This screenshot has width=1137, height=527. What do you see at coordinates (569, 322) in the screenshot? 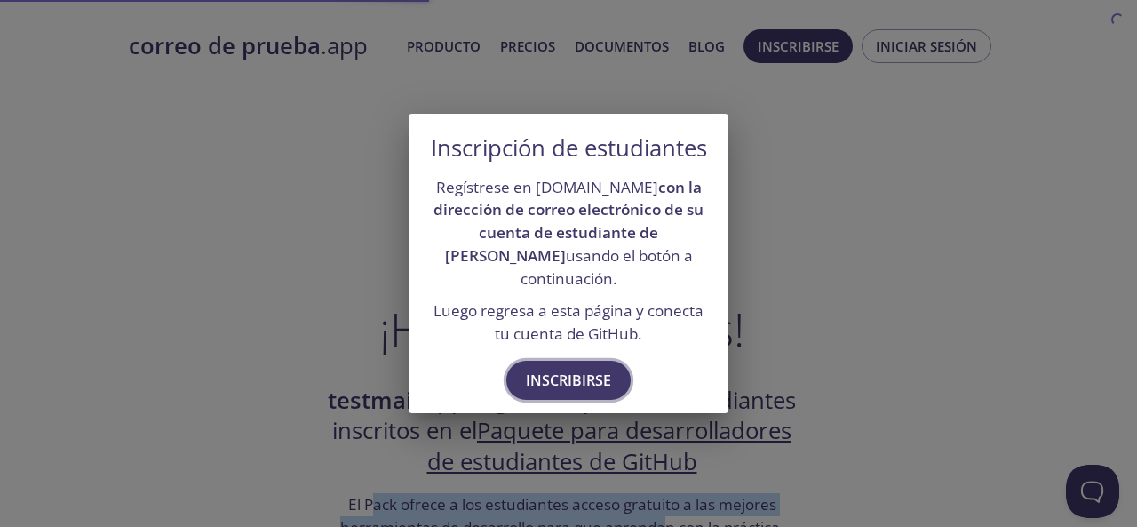
I see `font: Luego regresa a esta página y conecta tu cuenta de GitHub.` at bounding box center [569, 322].